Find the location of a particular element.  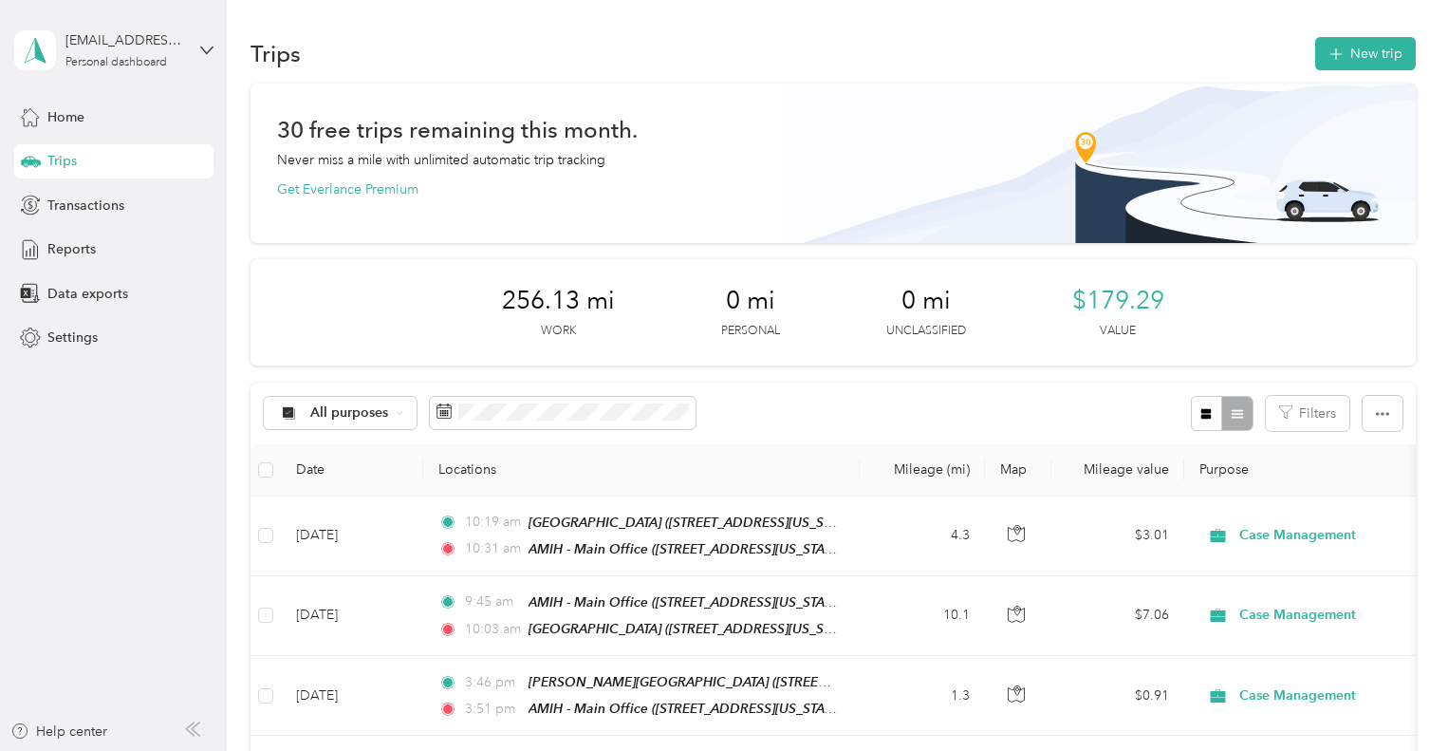

span: Trips is located at coordinates (62, 160).